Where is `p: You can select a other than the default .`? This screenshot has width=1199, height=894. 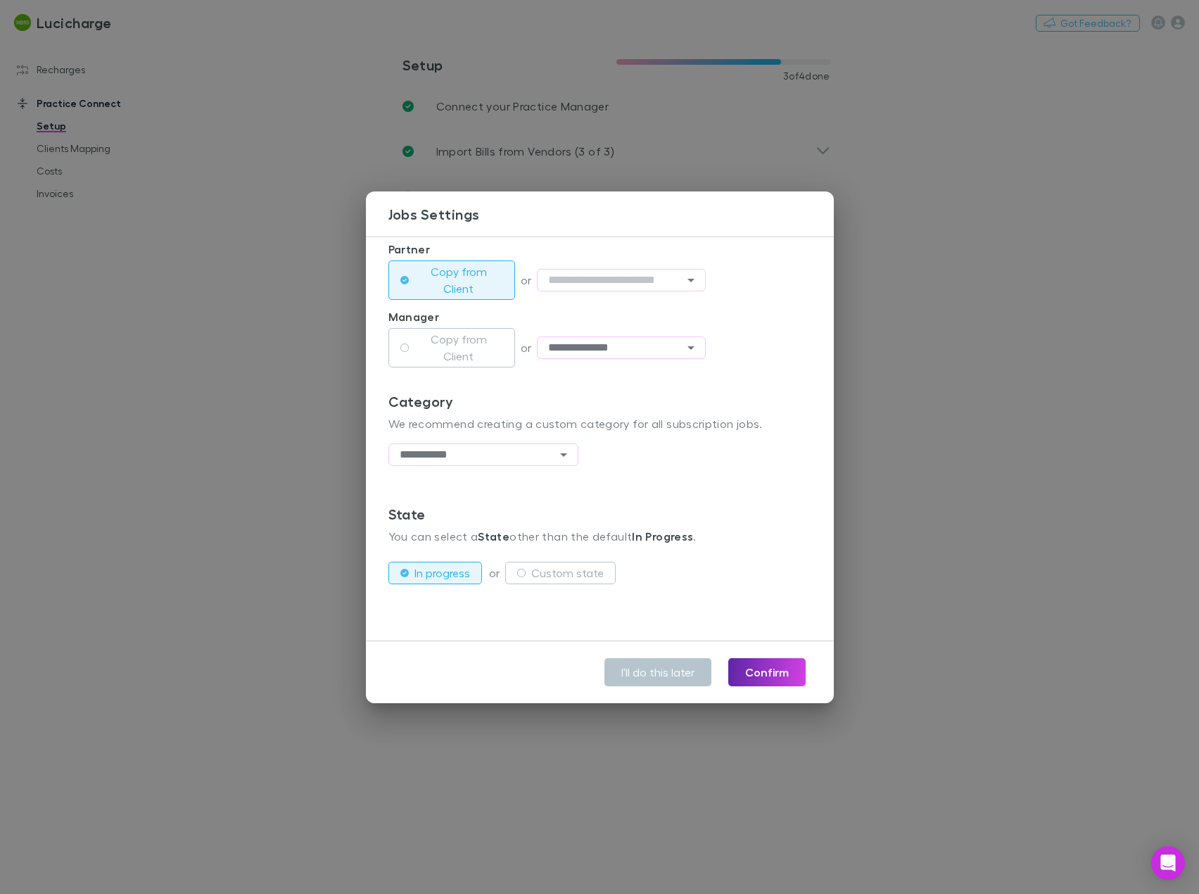 p: You can select a other than the default . is located at coordinates (600, 536).